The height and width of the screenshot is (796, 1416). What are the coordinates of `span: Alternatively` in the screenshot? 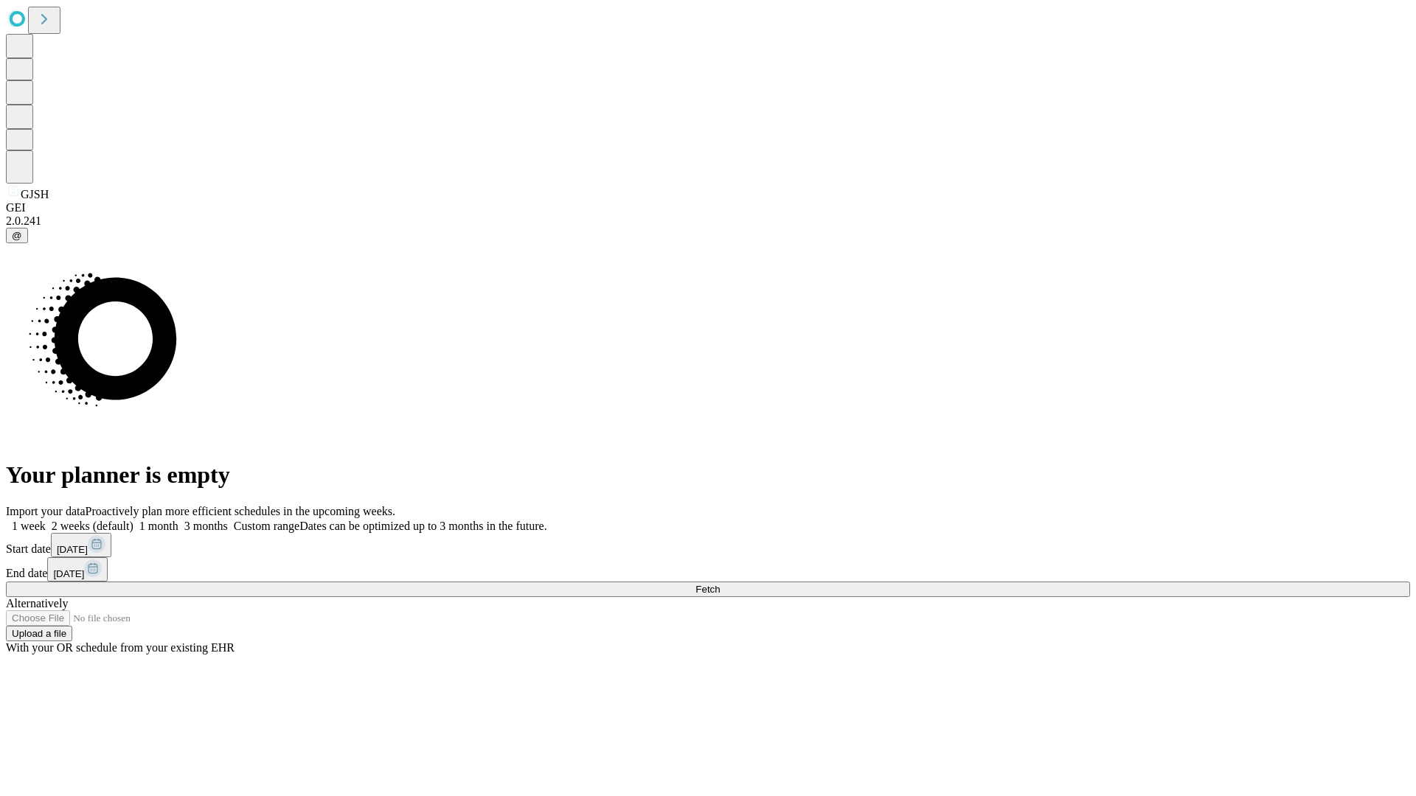 It's located at (37, 603).